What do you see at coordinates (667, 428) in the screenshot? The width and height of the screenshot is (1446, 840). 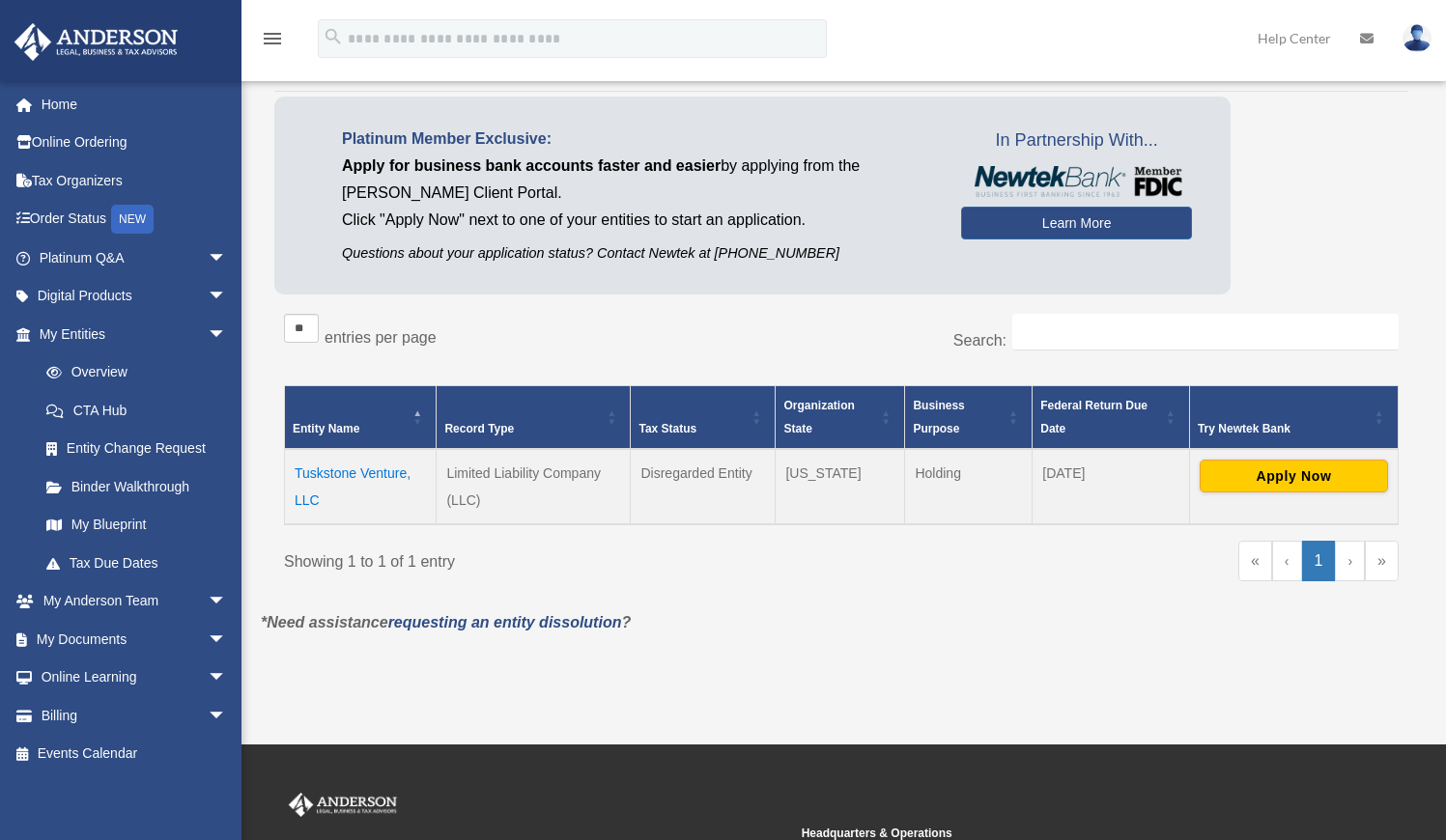 I see `span: Tax Status` at bounding box center [667, 428].